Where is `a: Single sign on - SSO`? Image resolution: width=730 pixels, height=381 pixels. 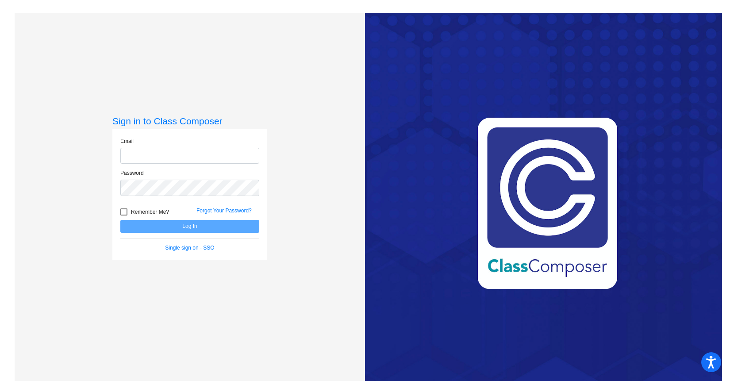
a: Single sign on - SSO is located at coordinates (189, 248).